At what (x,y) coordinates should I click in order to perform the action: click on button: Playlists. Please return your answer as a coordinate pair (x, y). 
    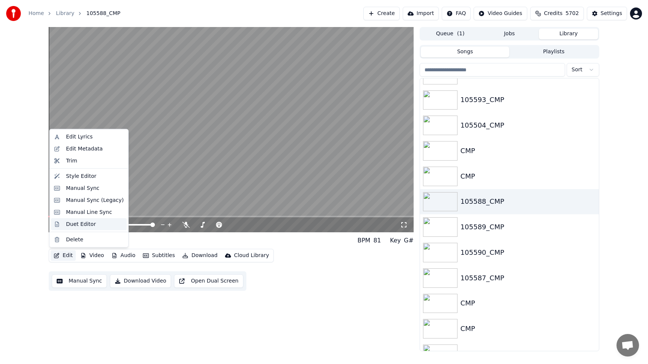
    Looking at the image, I should click on (553, 52).